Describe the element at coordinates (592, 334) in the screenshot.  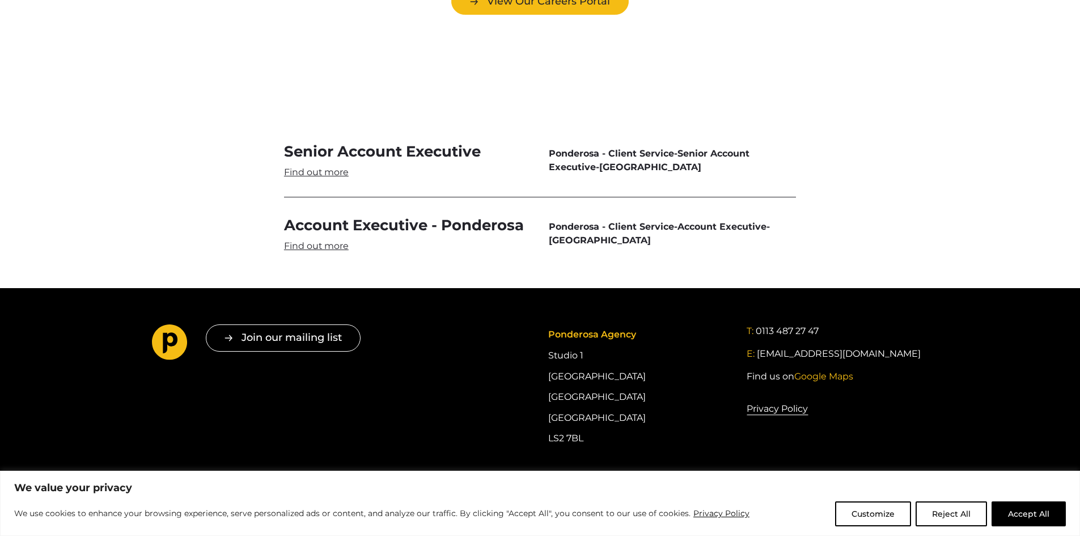
I see `span: Ponderosa Agency` at that location.